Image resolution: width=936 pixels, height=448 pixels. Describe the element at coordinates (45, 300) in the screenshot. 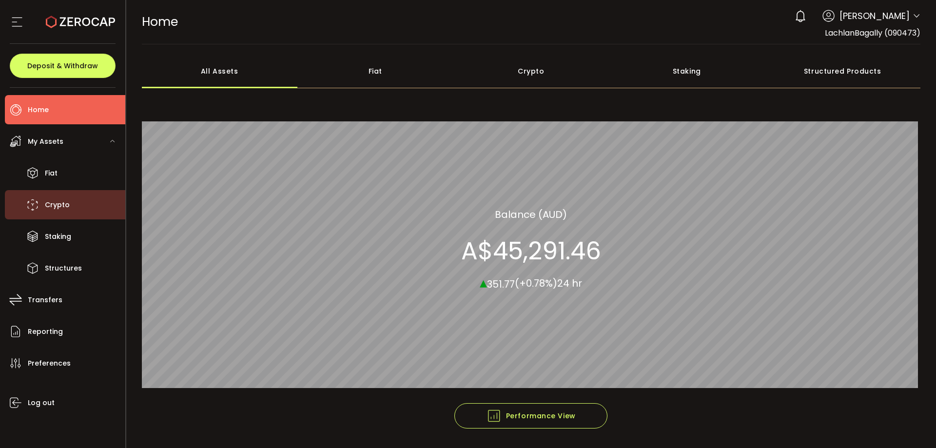

I see `span: Transfers` at that location.